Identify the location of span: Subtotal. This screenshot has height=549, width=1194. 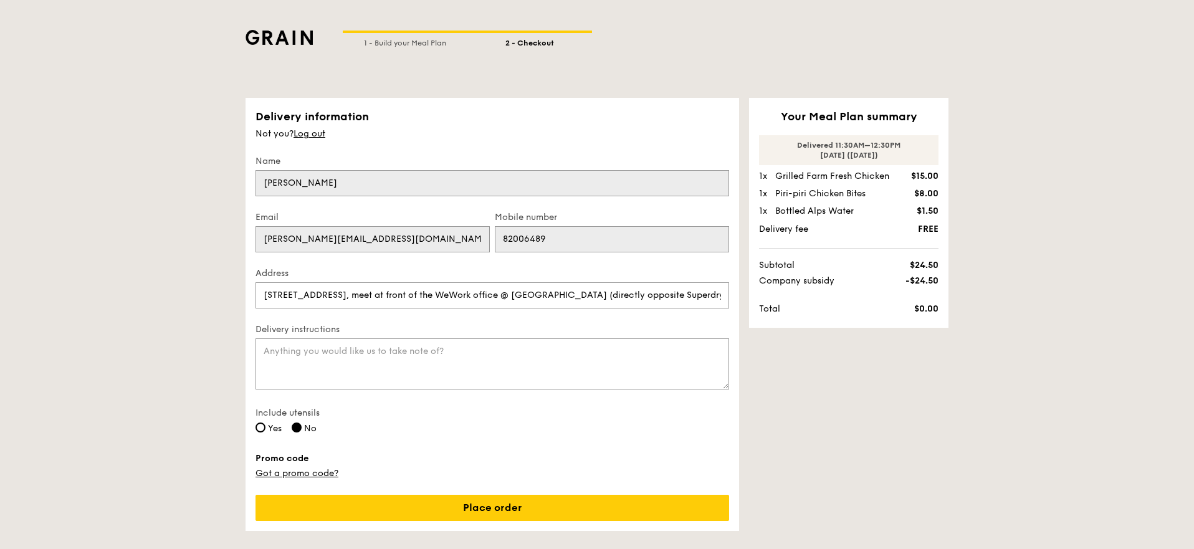
(813, 266).